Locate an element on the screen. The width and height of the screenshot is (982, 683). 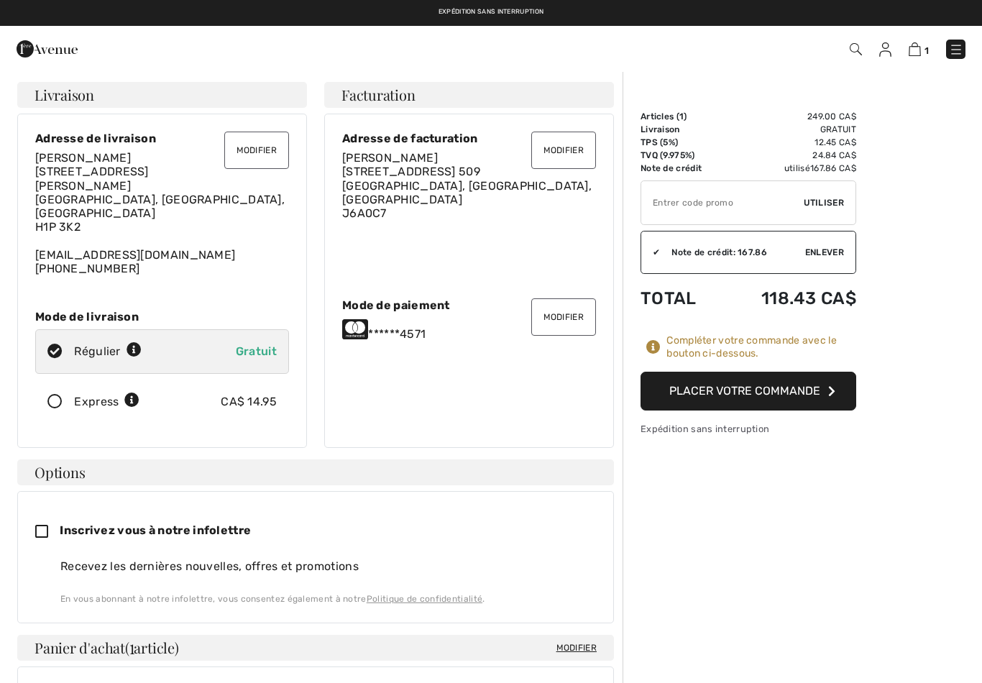
div: Note de crédit: 167.86 is located at coordinates (733, 252).